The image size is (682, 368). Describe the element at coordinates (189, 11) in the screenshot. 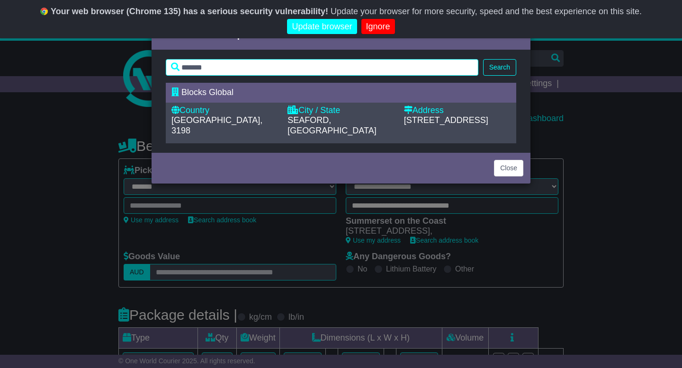

I see `b: Your web browser (Chrome 135) has a serious security vulnerability!` at that location.